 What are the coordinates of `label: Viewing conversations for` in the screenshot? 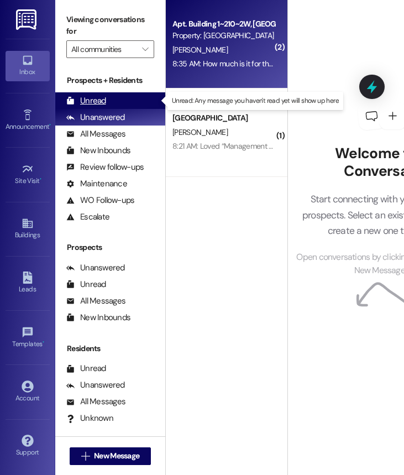 It's located at (110, 25).